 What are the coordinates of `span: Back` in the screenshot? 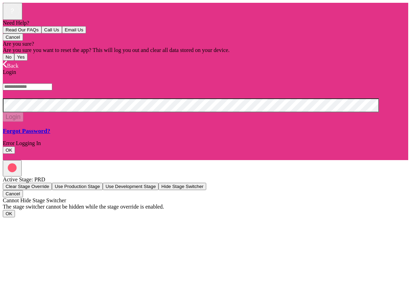 It's located at (13, 65).